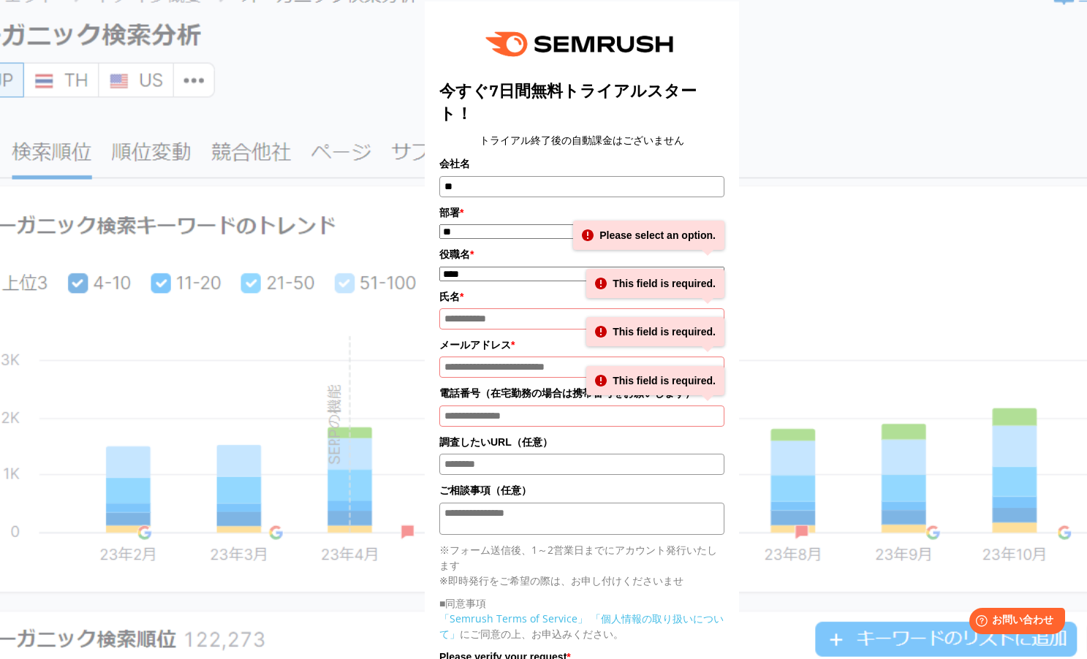  What do you see at coordinates (582, 297) in the screenshot?
I see `label: 氏名` at bounding box center [582, 297].